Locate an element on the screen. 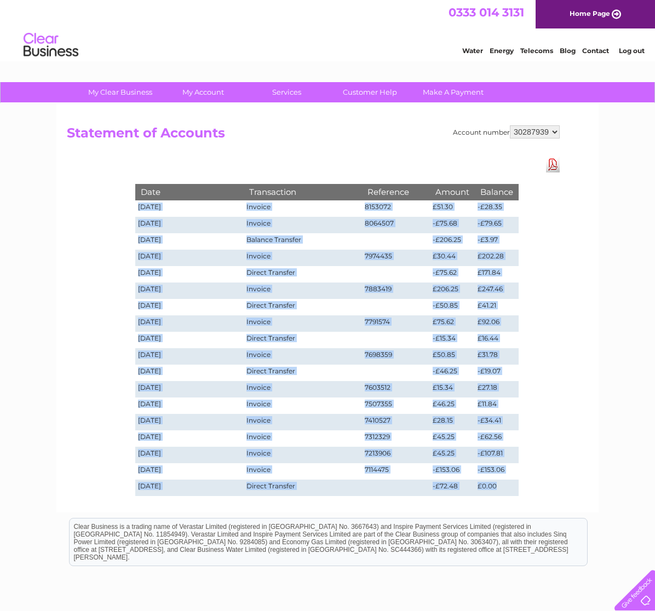 The height and width of the screenshot is (611, 655). td: -£46.25 is located at coordinates (452, 373).